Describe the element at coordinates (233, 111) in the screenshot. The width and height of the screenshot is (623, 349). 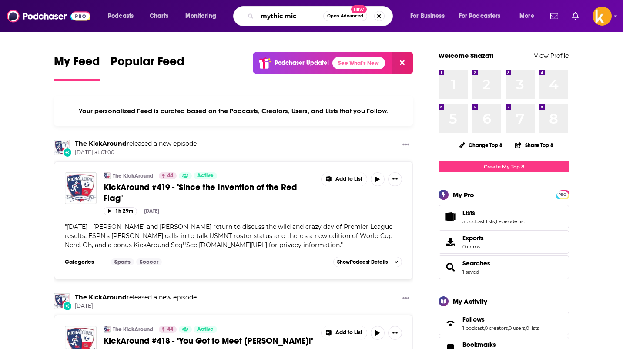
I see `div: Your personalized Feed is curated based on the Podcasts, Creators, Users, and Lists that you Follow.` at that location.